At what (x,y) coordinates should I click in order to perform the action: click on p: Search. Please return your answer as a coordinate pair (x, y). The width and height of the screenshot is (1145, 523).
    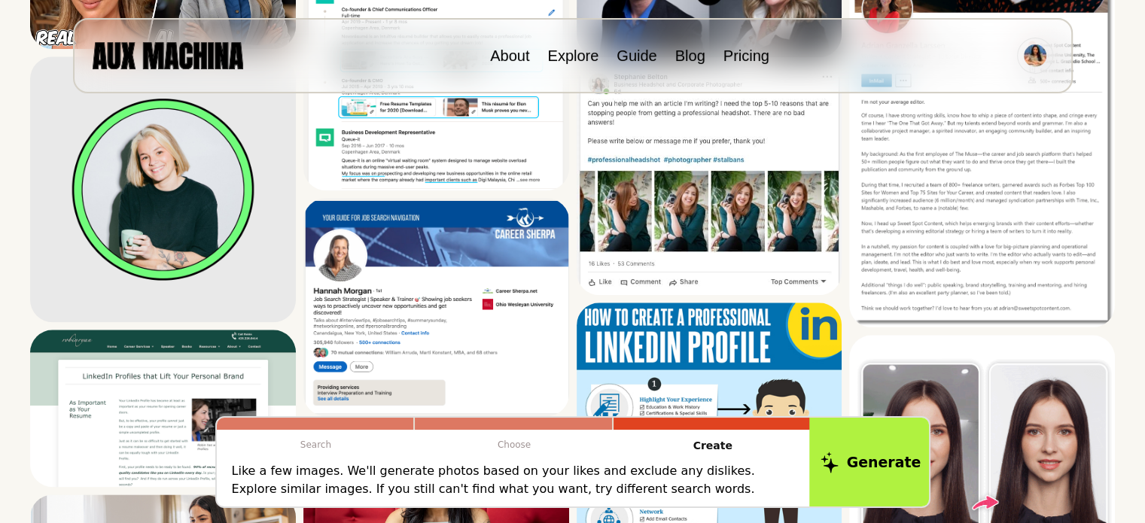
    Looking at the image, I should click on (316, 445).